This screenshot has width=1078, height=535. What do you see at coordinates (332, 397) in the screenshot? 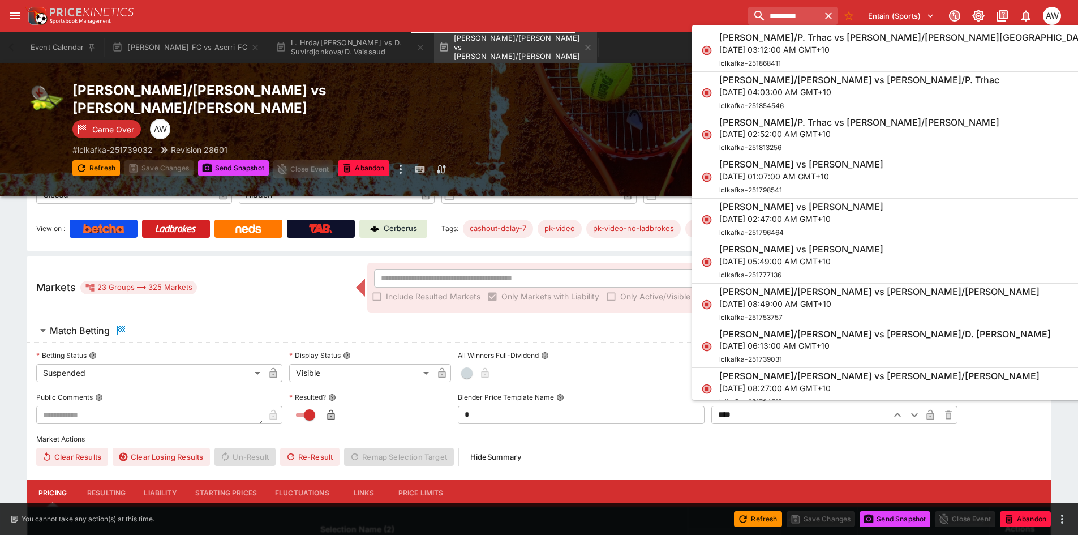
I see `button: Resulted?` at bounding box center [332, 397].